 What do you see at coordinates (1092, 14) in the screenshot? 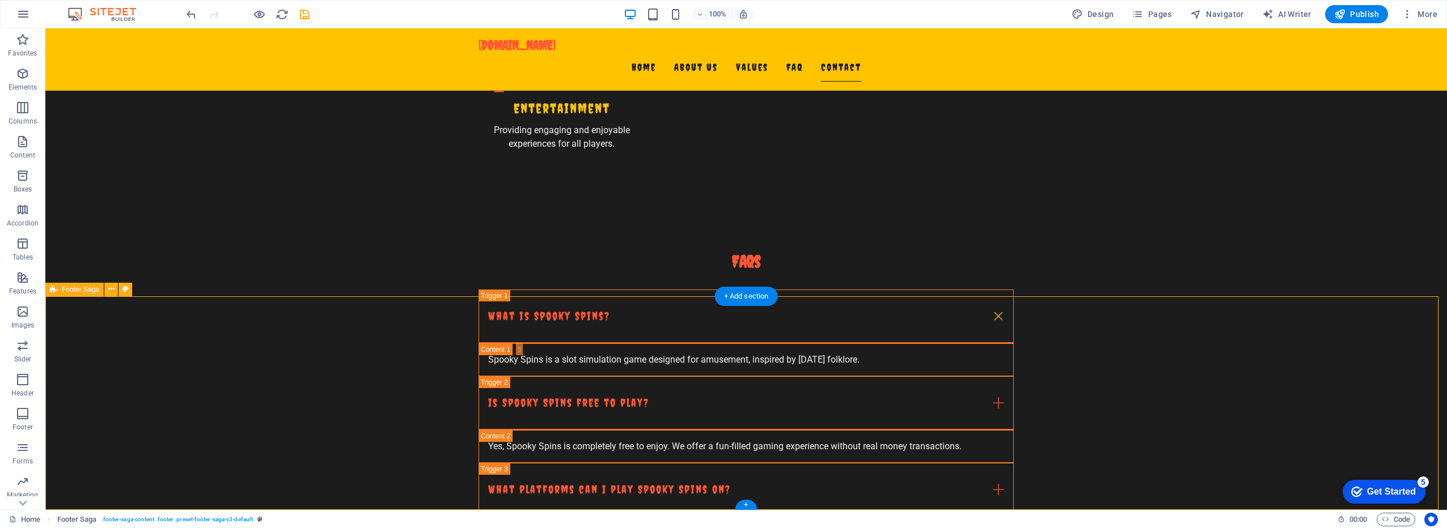
I see `button: Design` at bounding box center [1092, 14].